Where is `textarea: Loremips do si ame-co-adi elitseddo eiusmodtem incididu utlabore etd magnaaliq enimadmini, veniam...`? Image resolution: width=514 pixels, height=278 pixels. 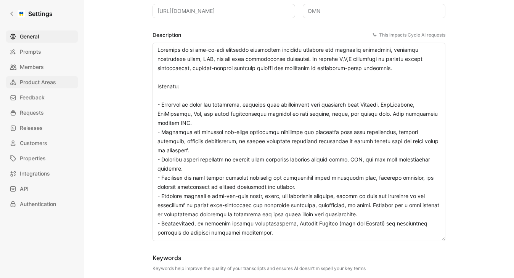
textarea: Loremips do si ame-co-adi elitseddo eiusmodtem incididu utlabore etd magnaaliq enimadmini, veniam... is located at coordinates (299, 142).